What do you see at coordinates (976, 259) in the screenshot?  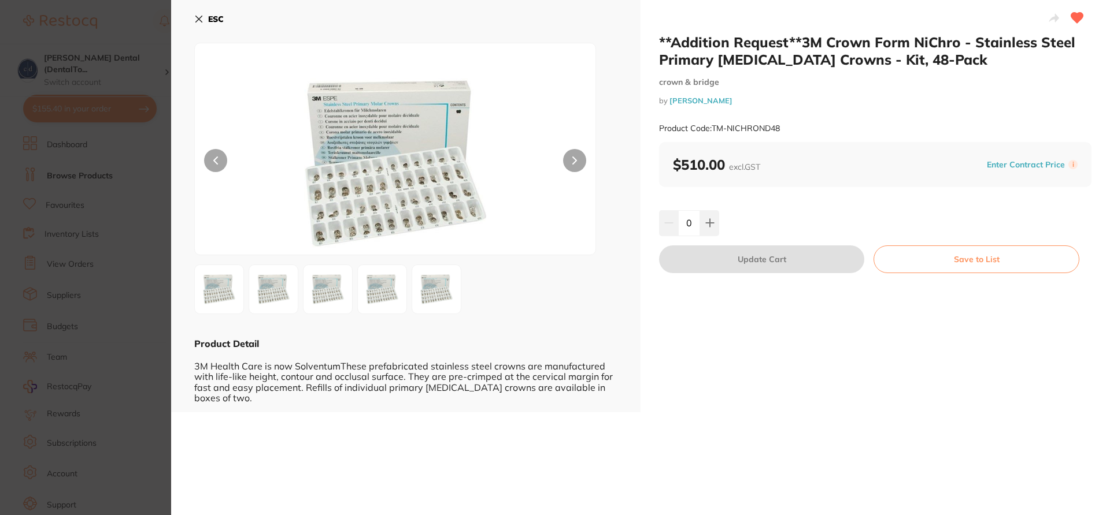 I see `button: Save to List` at bounding box center [976, 259].